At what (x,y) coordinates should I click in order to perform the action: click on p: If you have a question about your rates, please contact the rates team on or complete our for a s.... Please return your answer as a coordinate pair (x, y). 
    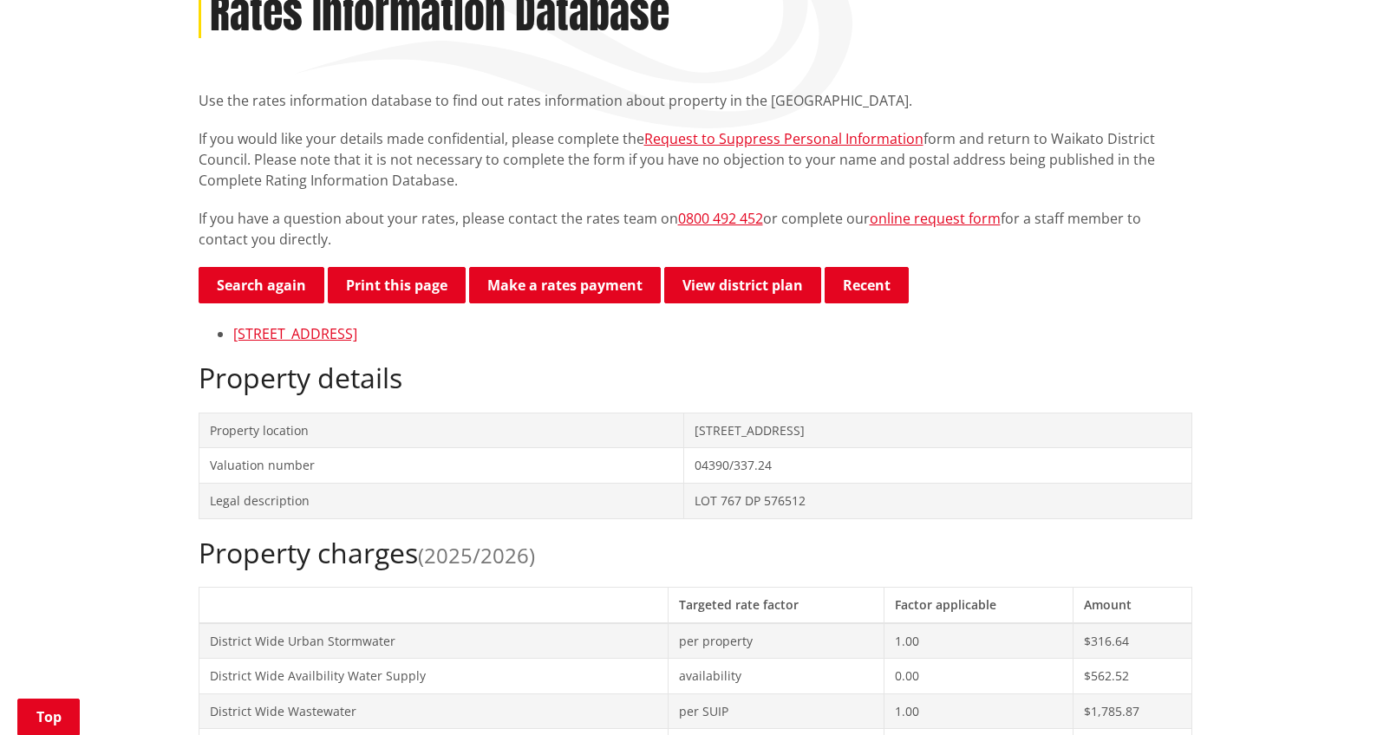
    Looking at the image, I should click on (696, 229).